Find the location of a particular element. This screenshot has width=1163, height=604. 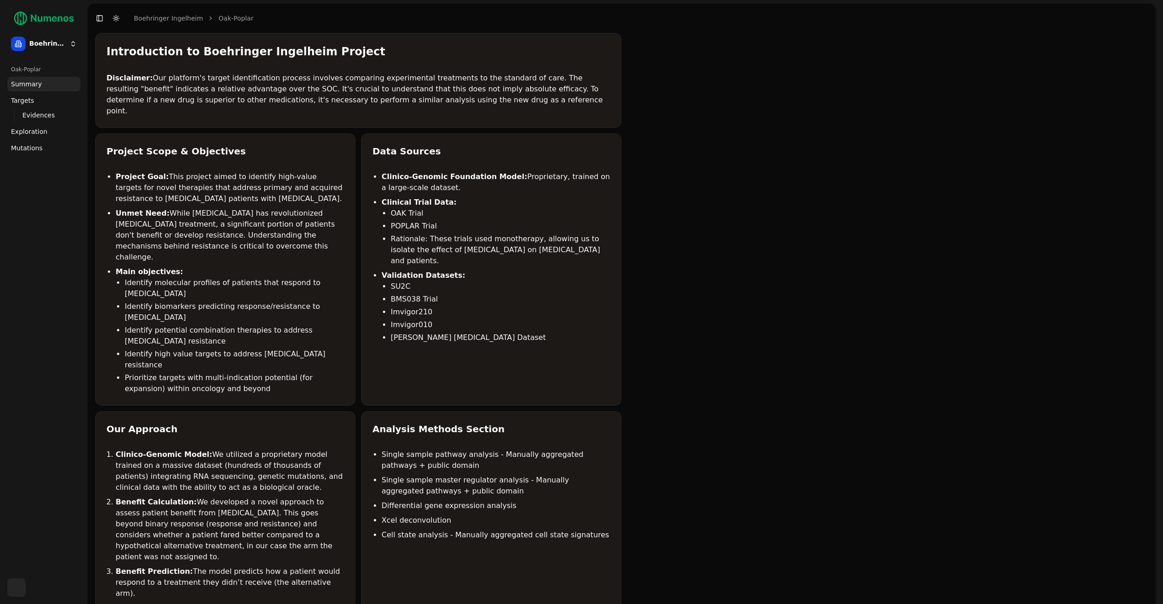

button: Toggle Sidebar is located at coordinates (100, 18).